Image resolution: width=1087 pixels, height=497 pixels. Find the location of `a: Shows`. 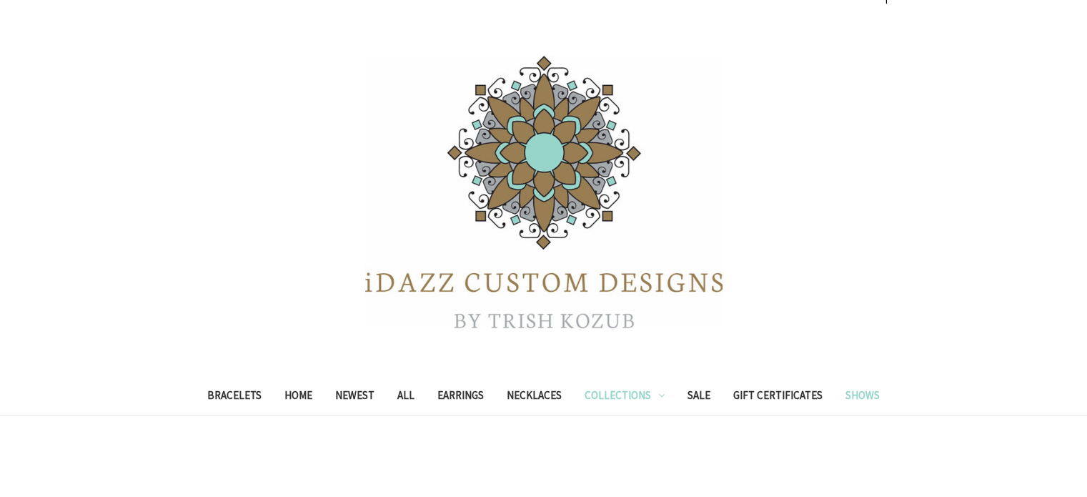

a: Shows is located at coordinates (863, 397).